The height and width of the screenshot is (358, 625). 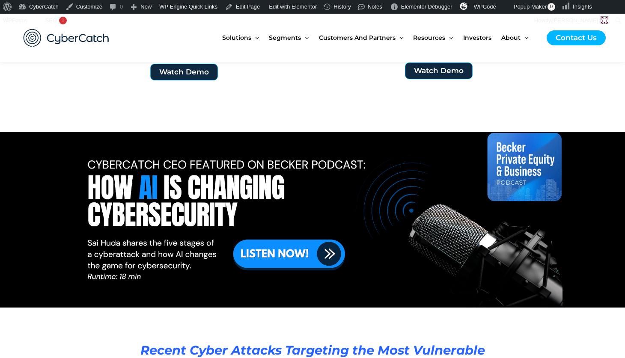 I want to click on nav: Site Navigation: New Main Menu, so click(x=380, y=38).